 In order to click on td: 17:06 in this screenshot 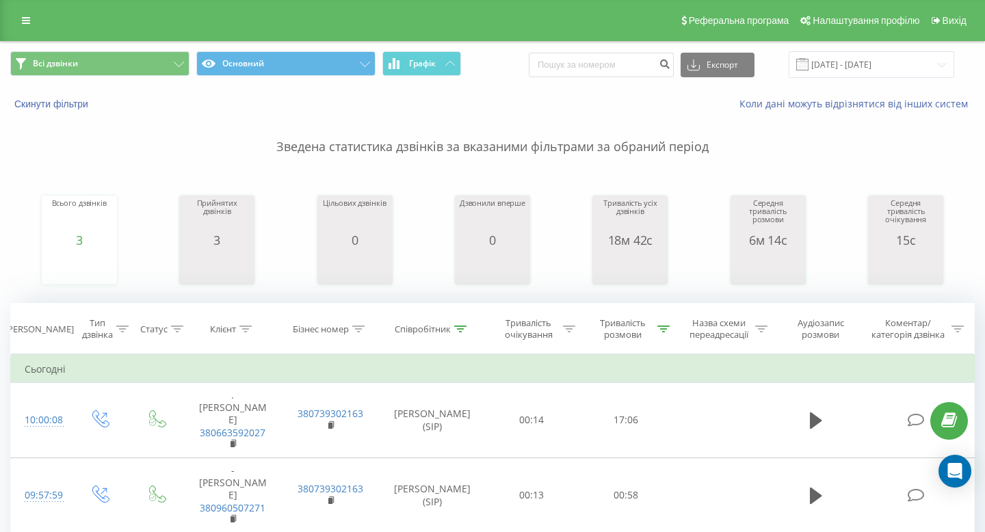, I will do `click(626, 421)`.